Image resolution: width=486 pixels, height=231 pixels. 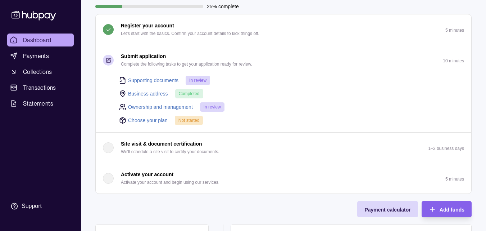 I want to click on a: Statements, so click(x=40, y=103).